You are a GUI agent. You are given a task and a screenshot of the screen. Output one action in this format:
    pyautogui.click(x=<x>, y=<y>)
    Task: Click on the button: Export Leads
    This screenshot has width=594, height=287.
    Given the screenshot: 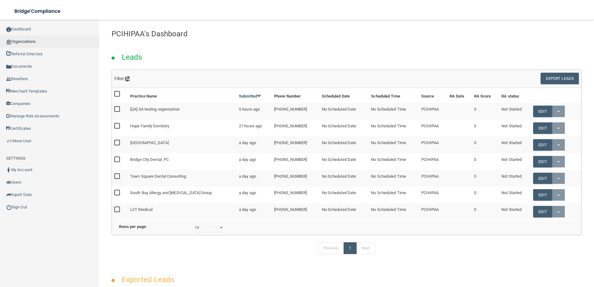 What is the action you would take?
    pyautogui.click(x=559, y=78)
    